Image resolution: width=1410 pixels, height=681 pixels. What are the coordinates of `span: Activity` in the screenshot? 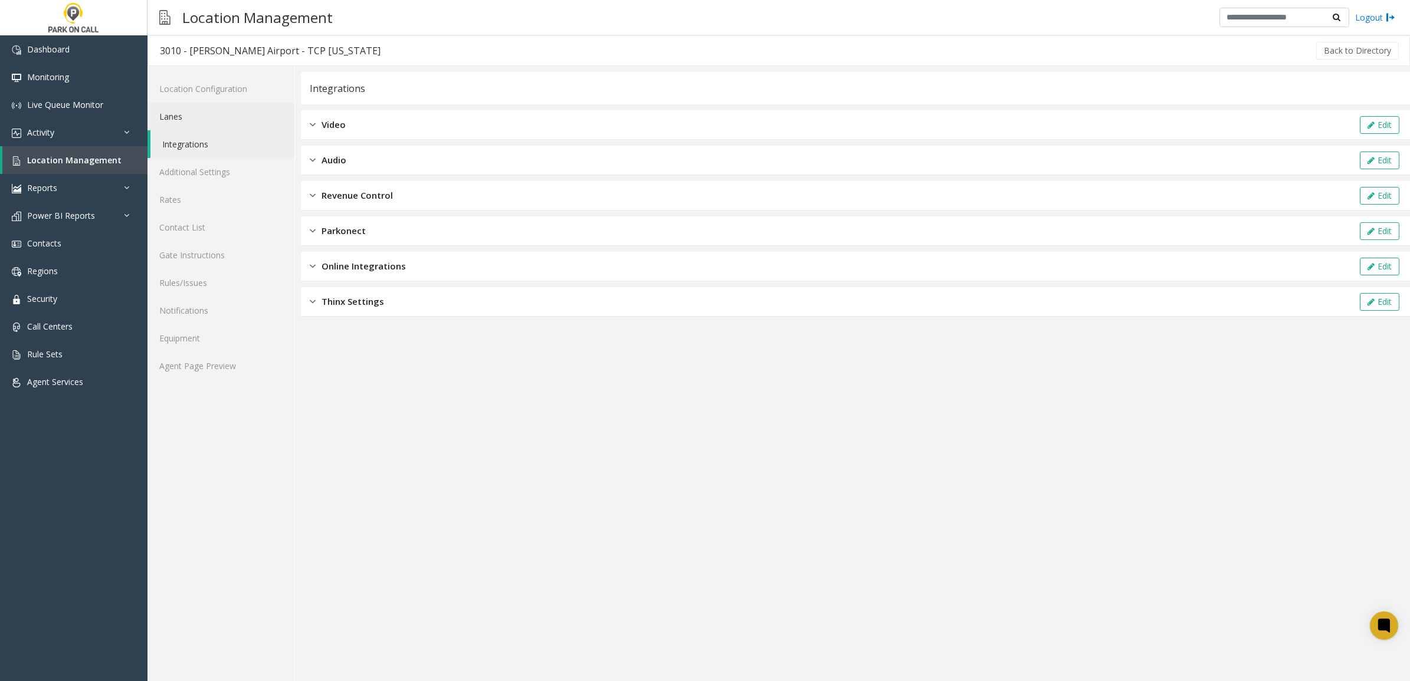 It's located at (41, 132).